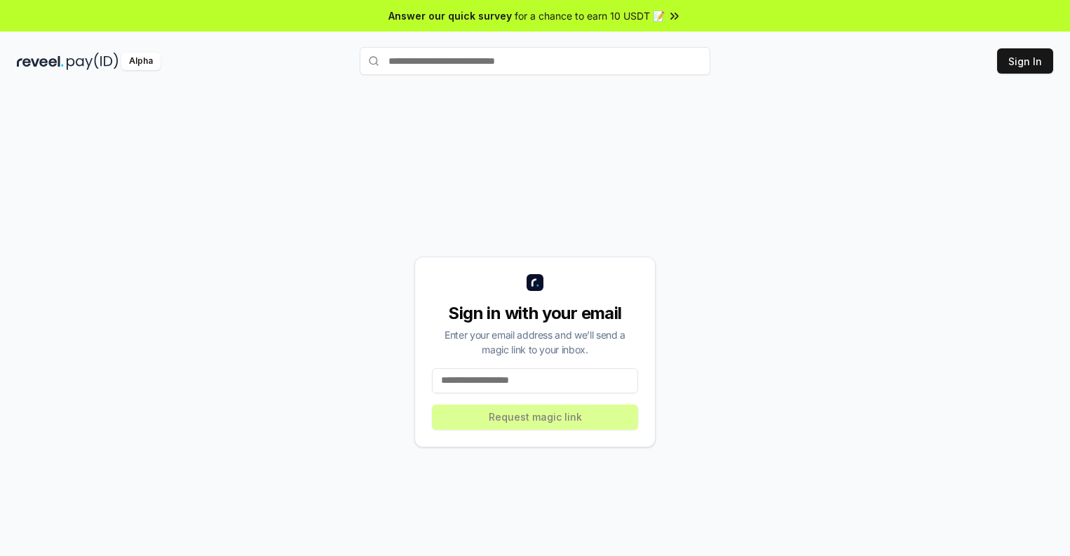 Image resolution: width=1070 pixels, height=556 pixels. Describe the element at coordinates (535, 282) in the screenshot. I see `img: logo_small` at that location.